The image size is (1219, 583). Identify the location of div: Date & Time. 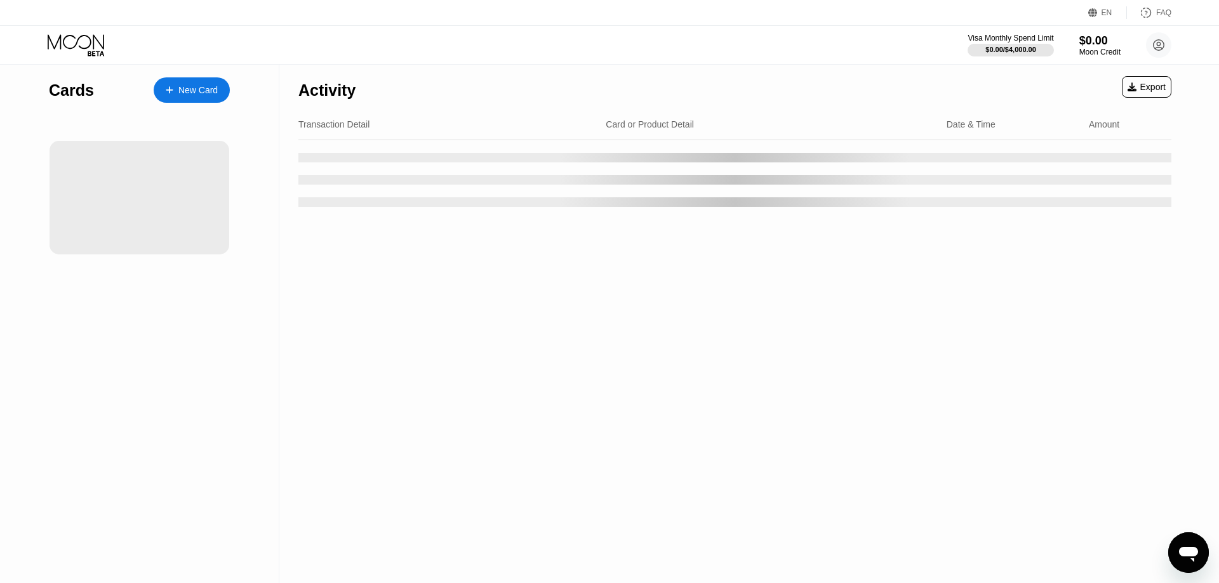
(971, 124).